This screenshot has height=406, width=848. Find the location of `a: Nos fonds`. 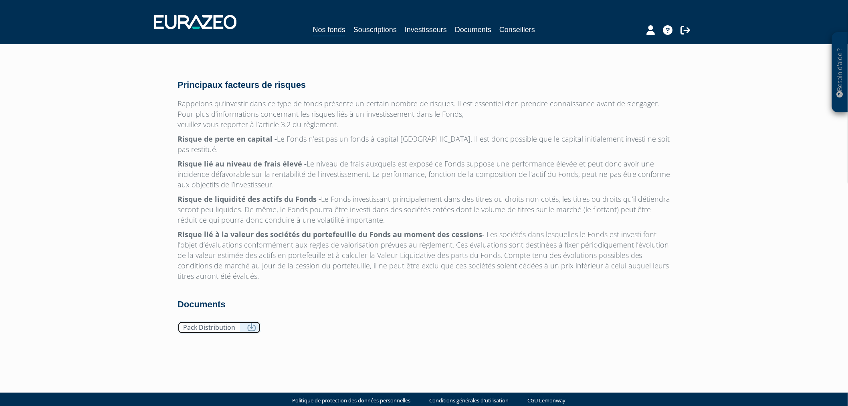

a: Nos fonds is located at coordinates (329, 30).